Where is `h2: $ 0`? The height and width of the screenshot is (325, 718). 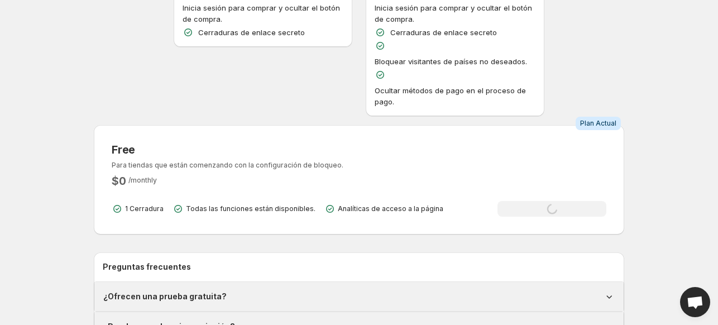
h2: $ 0 is located at coordinates (119, 181).